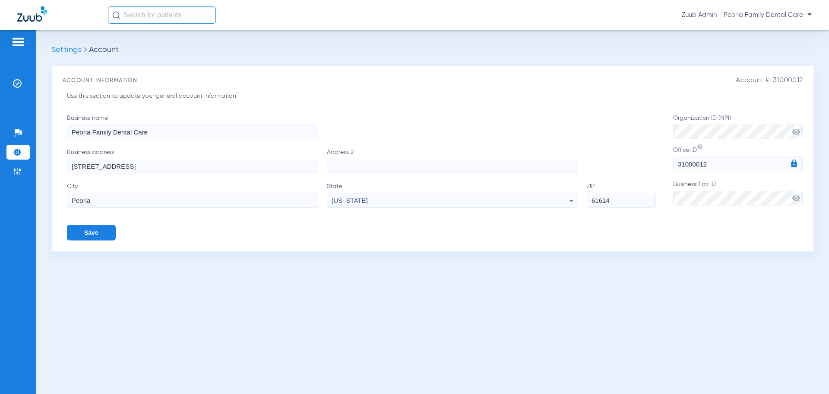 Image resolution: width=829 pixels, height=394 pixels. What do you see at coordinates (738, 198) in the screenshot?
I see `input: Business Tax IDvisibility_off` at bounding box center [738, 198].